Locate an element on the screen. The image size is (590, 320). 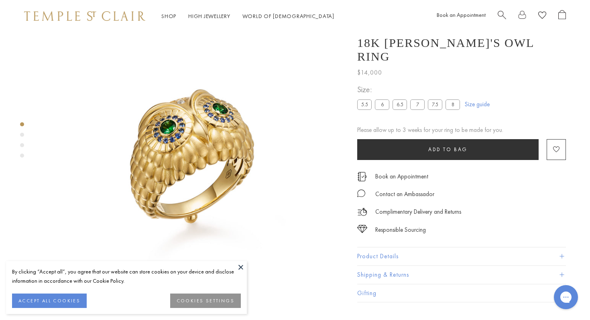
button: Product Details is located at coordinates (462, 257).